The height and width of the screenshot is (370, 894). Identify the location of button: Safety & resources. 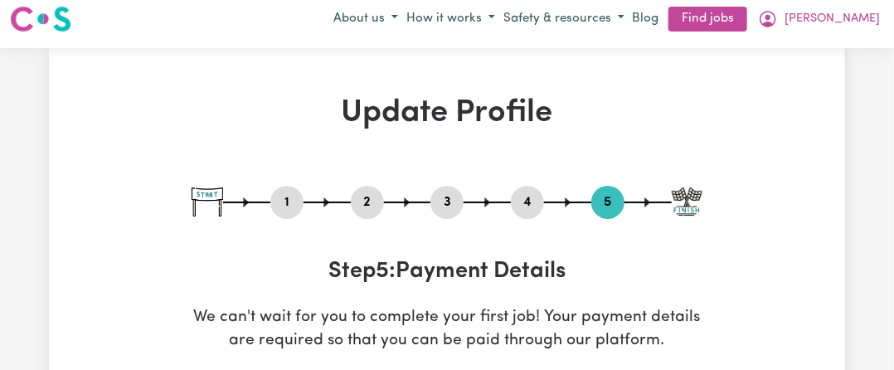
(564, 19).